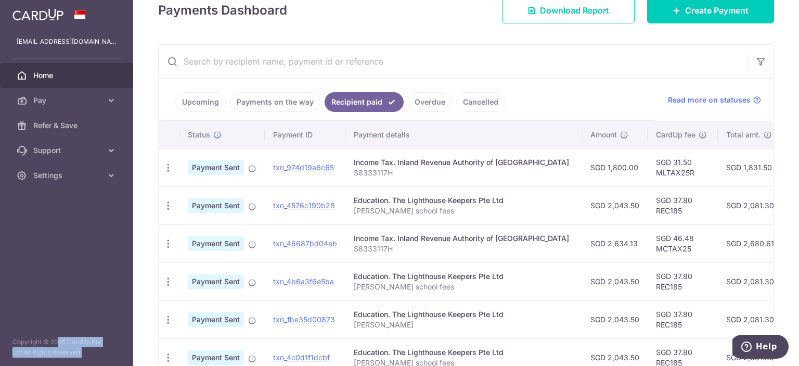 Image resolution: width=799 pixels, height=366 pixels. I want to click on a: txn_4c0d1f1dcbf, so click(301, 357).